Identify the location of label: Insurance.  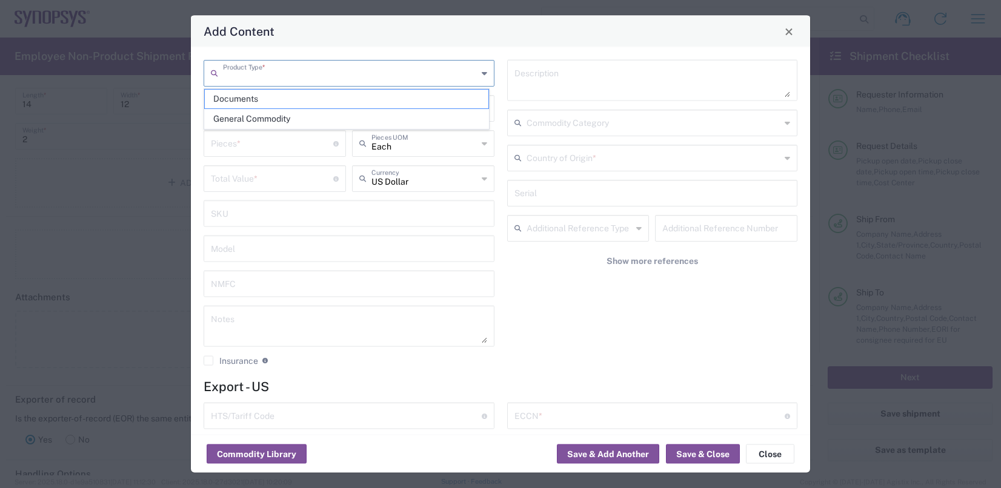
(231, 361).